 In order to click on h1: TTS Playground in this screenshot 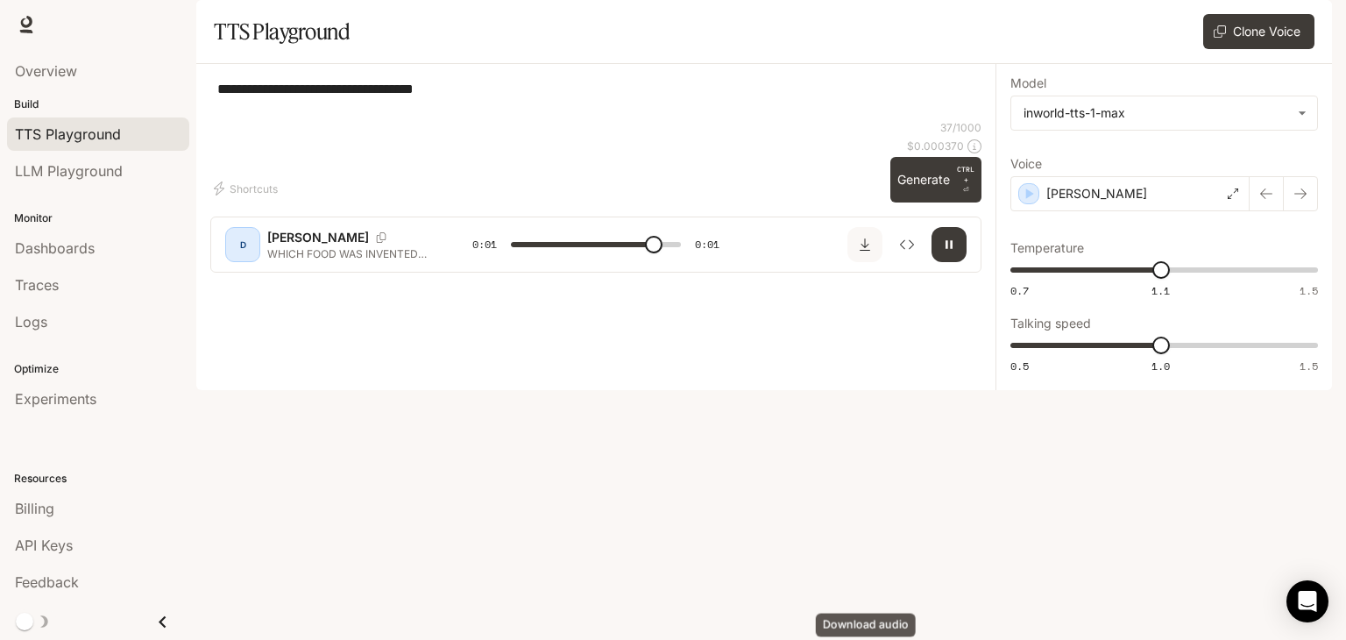, I will do `click(281, 32)`.